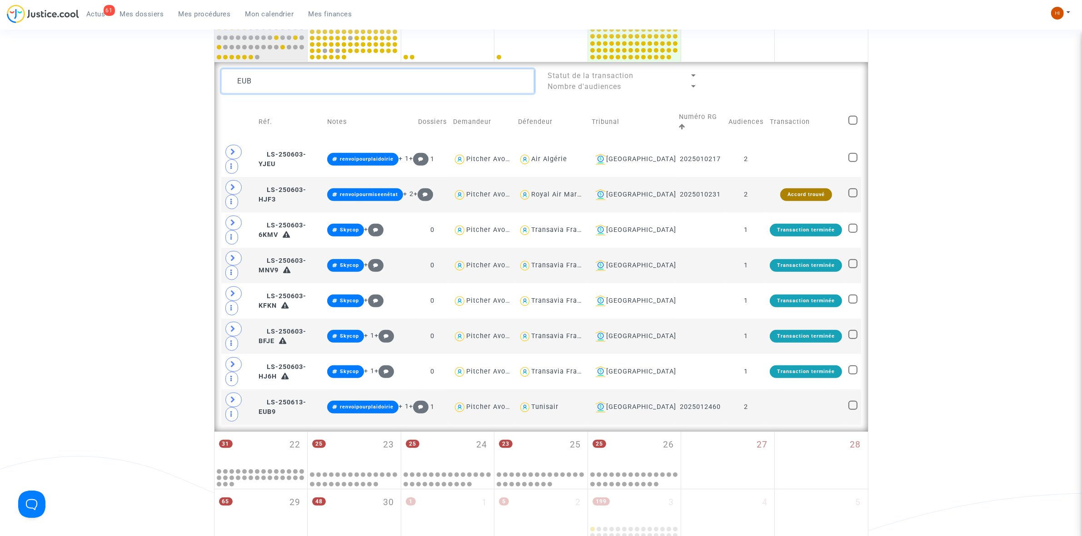 The image size is (1082, 536). What do you see at coordinates (668, 445) in the screenshot?
I see `span: 26` at bounding box center [668, 445].